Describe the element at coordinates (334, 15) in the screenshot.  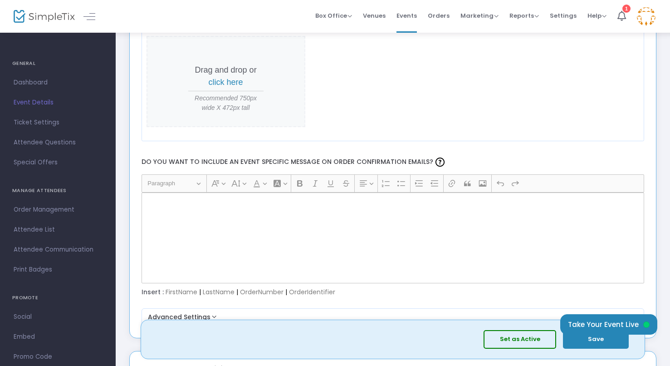
I see `span: Box Office` at that location.